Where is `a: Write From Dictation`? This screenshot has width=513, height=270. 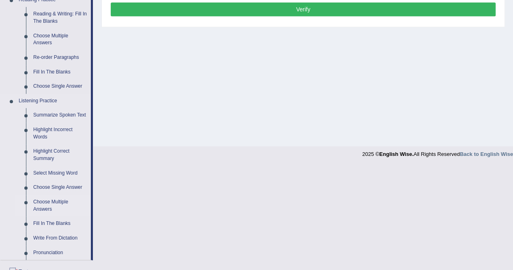
a: Write From Dictation is located at coordinates (60, 238).